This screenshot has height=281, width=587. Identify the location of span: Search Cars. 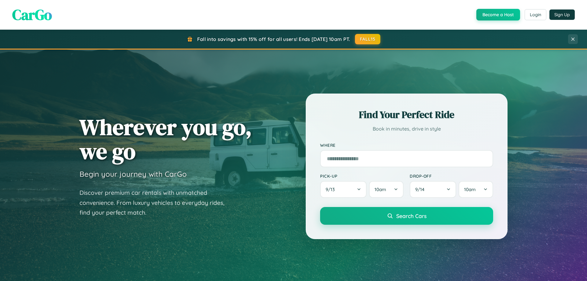
(412, 216).